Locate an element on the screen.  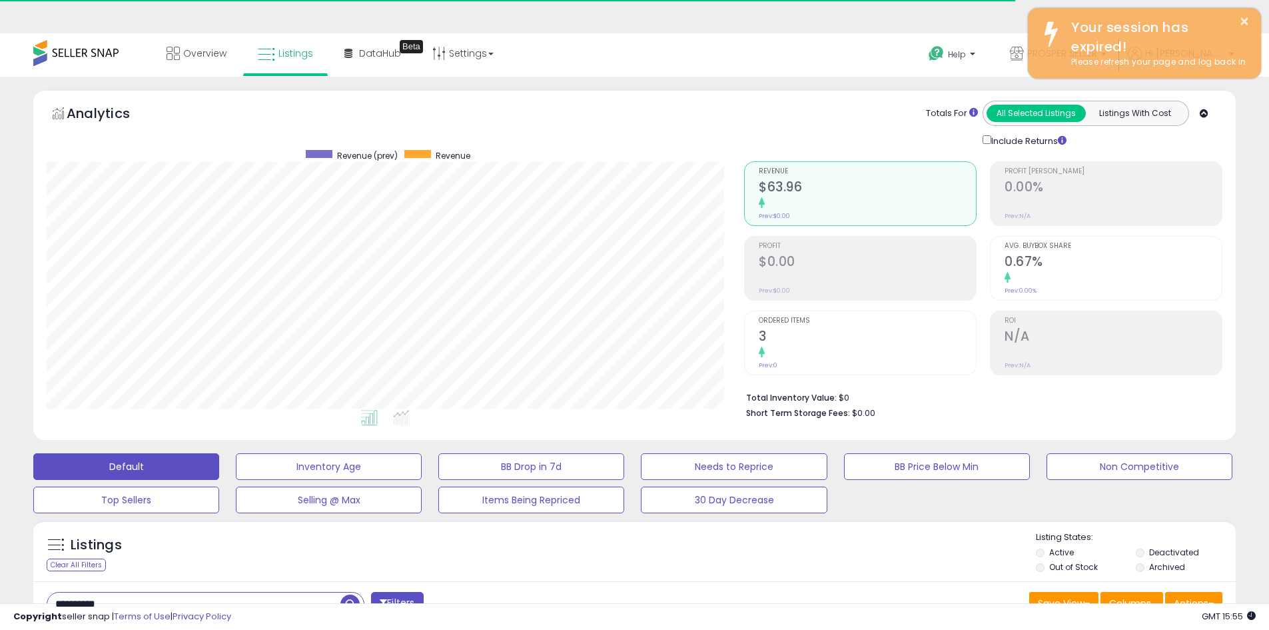
span: Avg. Buybox Share is located at coordinates (1113, 246).